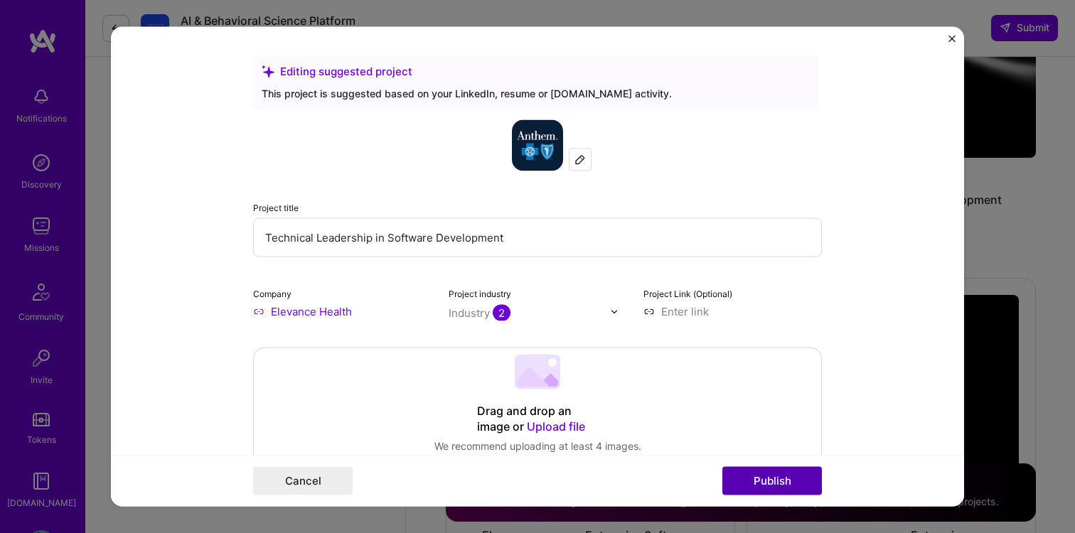 The width and height of the screenshot is (1075, 533). What do you see at coordinates (480, 294) in the screenshot?
I see `label: Project industry` at bounding box center [480, 294].